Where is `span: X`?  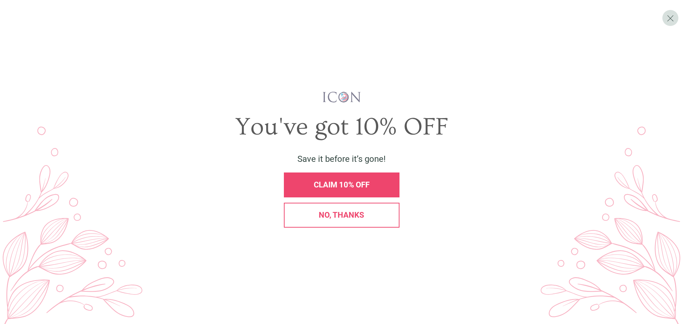 span: X is located at coordinates (671, 18).